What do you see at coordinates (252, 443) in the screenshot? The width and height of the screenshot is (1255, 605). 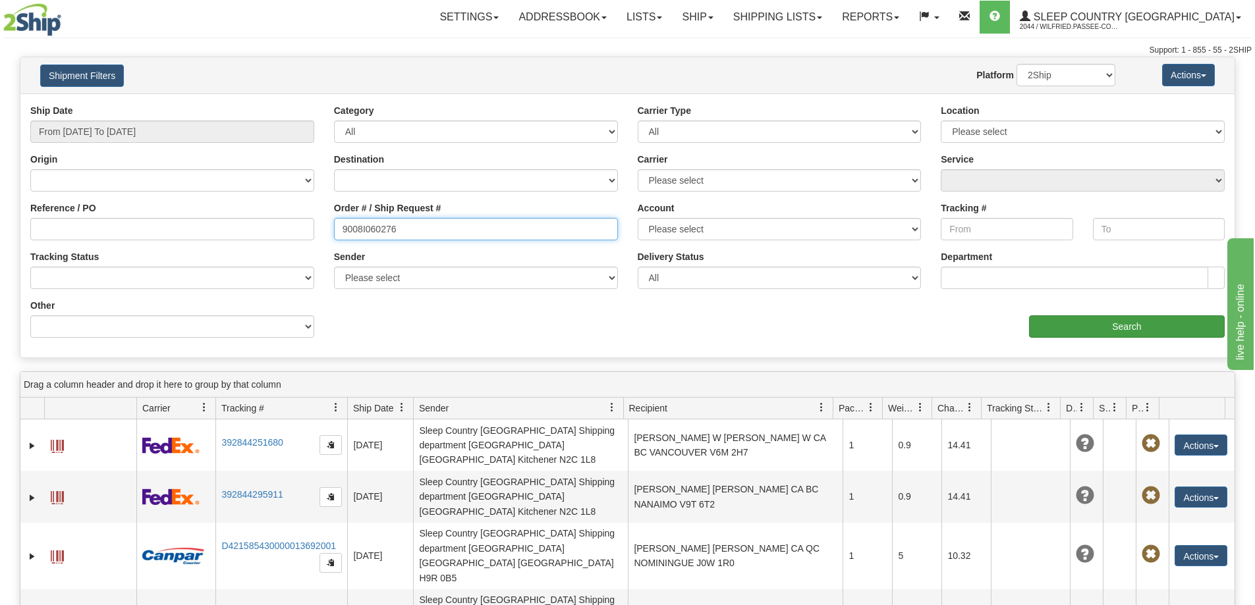 I see `a: 392844251680` at bounding box center [252, 443].